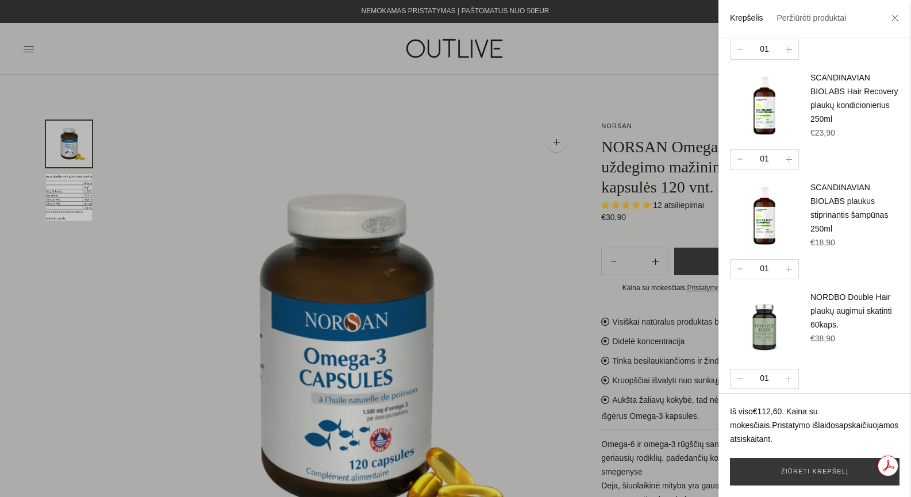 The image size is (911, 497). Describe the element at coordinates (849, 208) in the screenshot. I see `a: SCANDINAVIAN BIOLABS plaukus stiprinantis šampūnas 250ml` at that location.